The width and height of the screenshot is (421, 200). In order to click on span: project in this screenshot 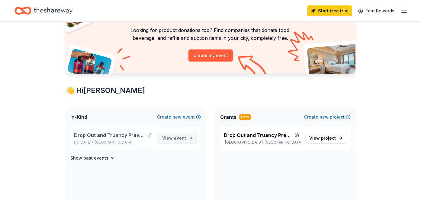, I will do `click(328, 138)`.